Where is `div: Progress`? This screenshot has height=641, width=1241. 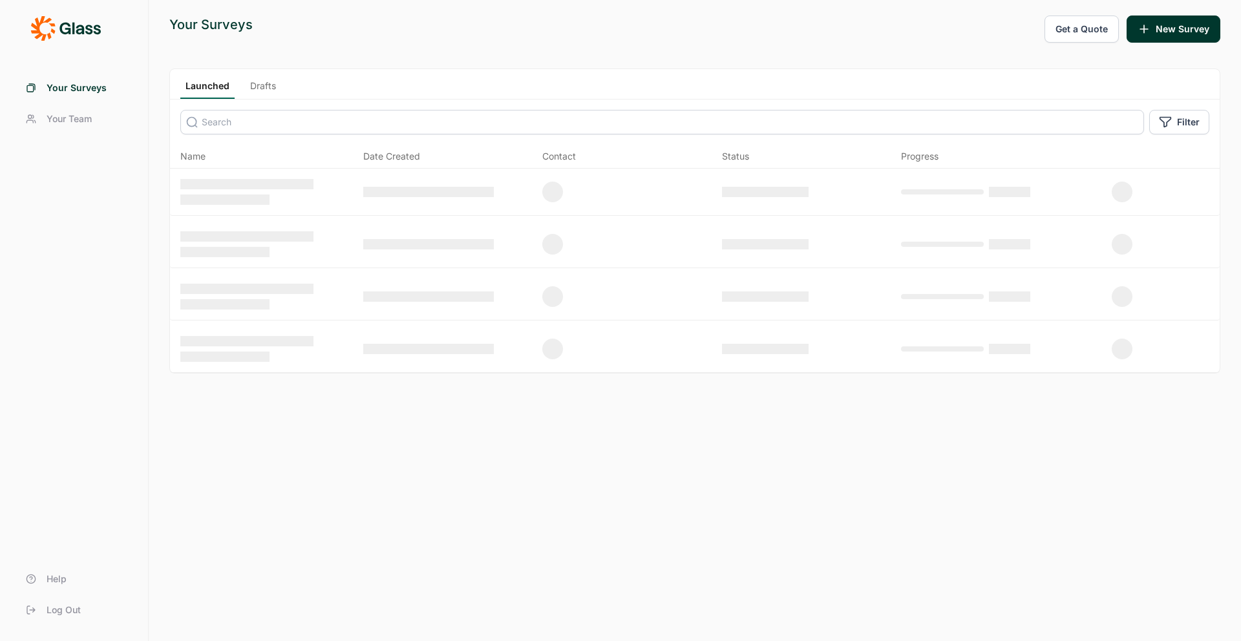 div: Progress is located at coordinates (920, 156).